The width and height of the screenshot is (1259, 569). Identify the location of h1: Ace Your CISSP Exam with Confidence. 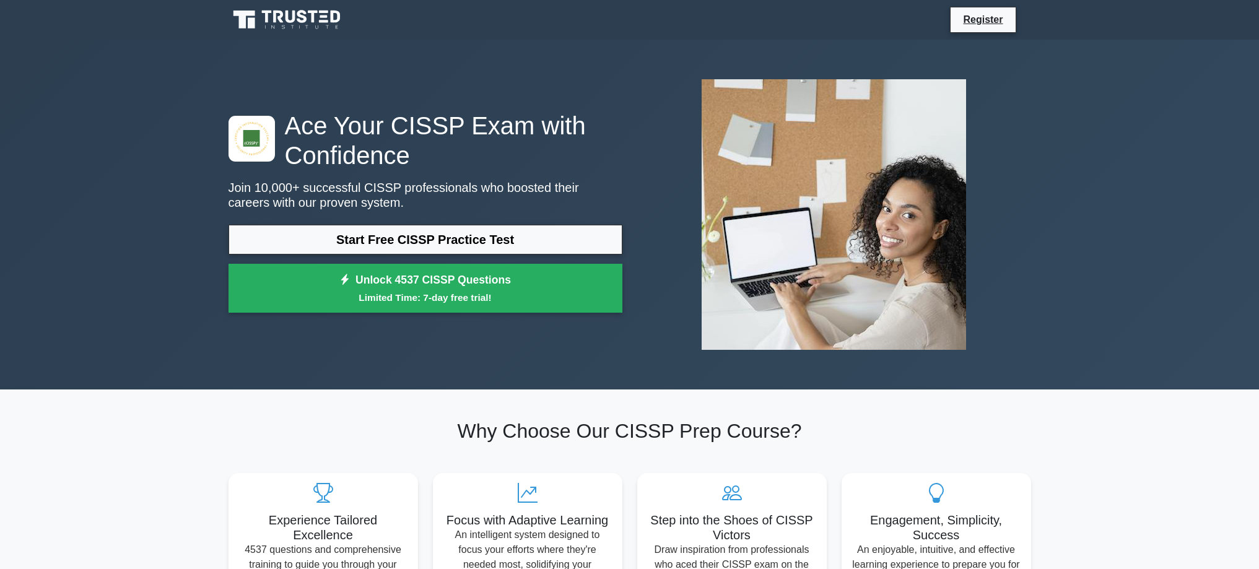
(426, 141).